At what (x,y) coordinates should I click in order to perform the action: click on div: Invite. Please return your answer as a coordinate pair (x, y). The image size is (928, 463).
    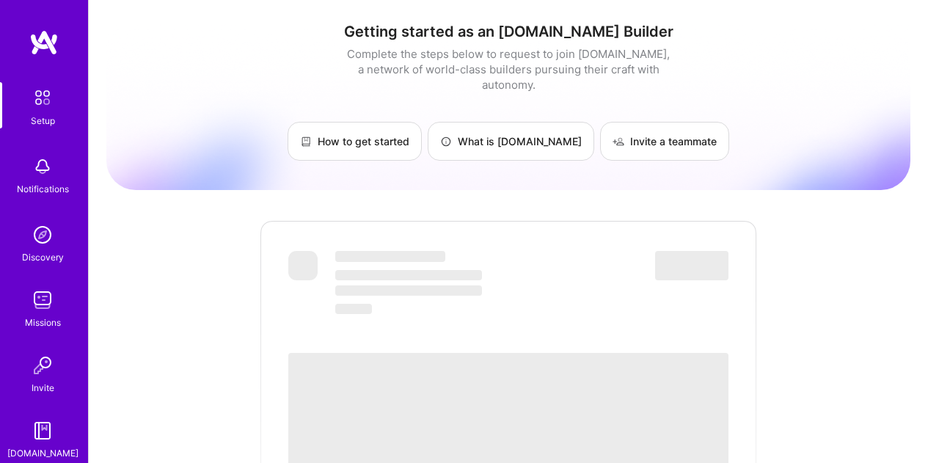
    Looking at the image, I should click on (43, 387).